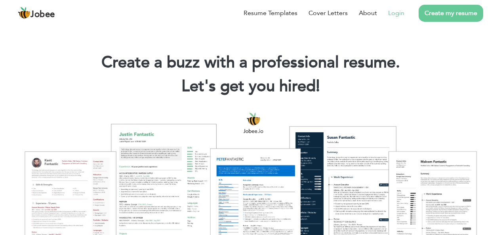  What do you see at coordinates (250, 63) in the screenshot?
I see `h1: Create a buzz with a professional resume.` at bounding box center [250, 63].